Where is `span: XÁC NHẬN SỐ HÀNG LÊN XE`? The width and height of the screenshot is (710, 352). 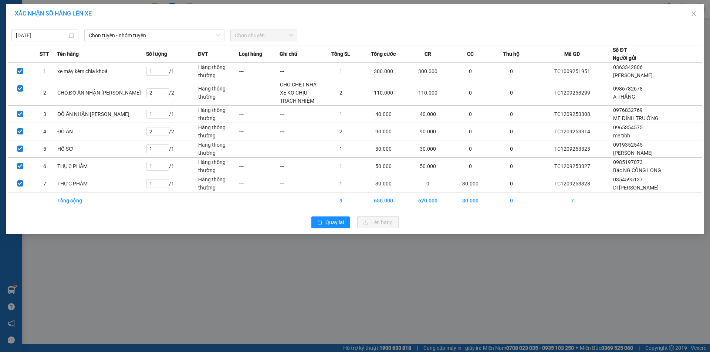
span: XÁC NHẬN SỐ HÀNG LÊN XE is located at coordinates (53, 13).